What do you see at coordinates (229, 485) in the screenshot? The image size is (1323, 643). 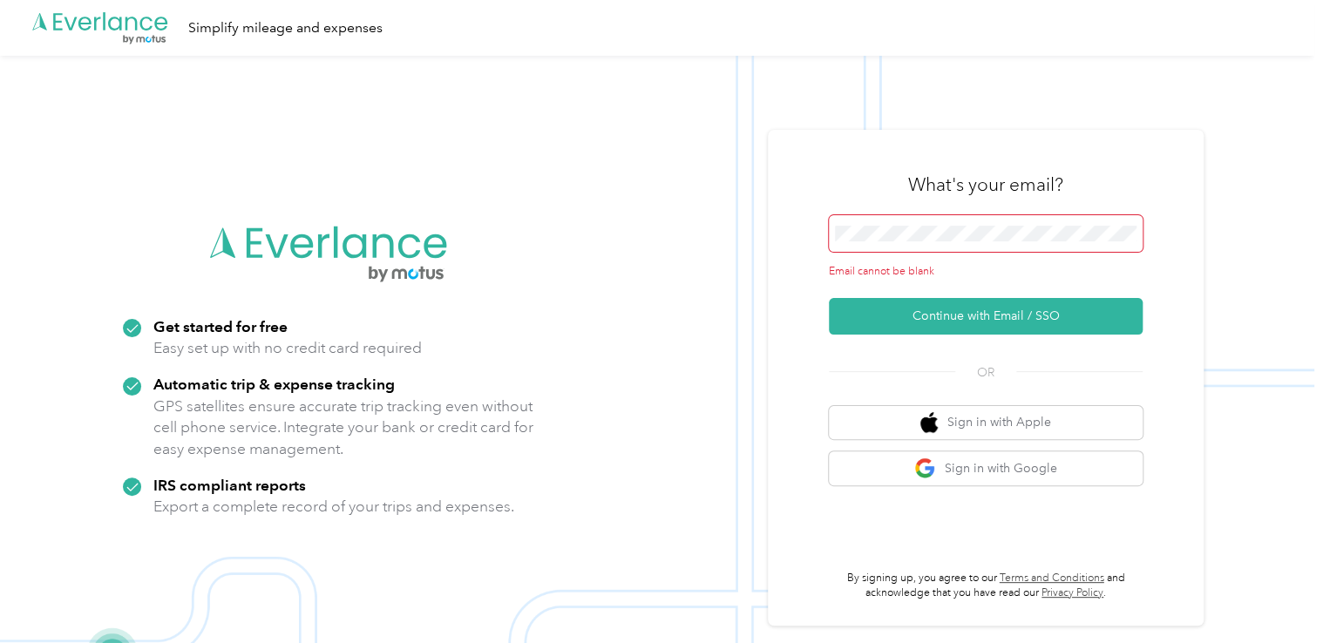 I see `strong: IRS compliant reports` at bounding box center [229, 485].